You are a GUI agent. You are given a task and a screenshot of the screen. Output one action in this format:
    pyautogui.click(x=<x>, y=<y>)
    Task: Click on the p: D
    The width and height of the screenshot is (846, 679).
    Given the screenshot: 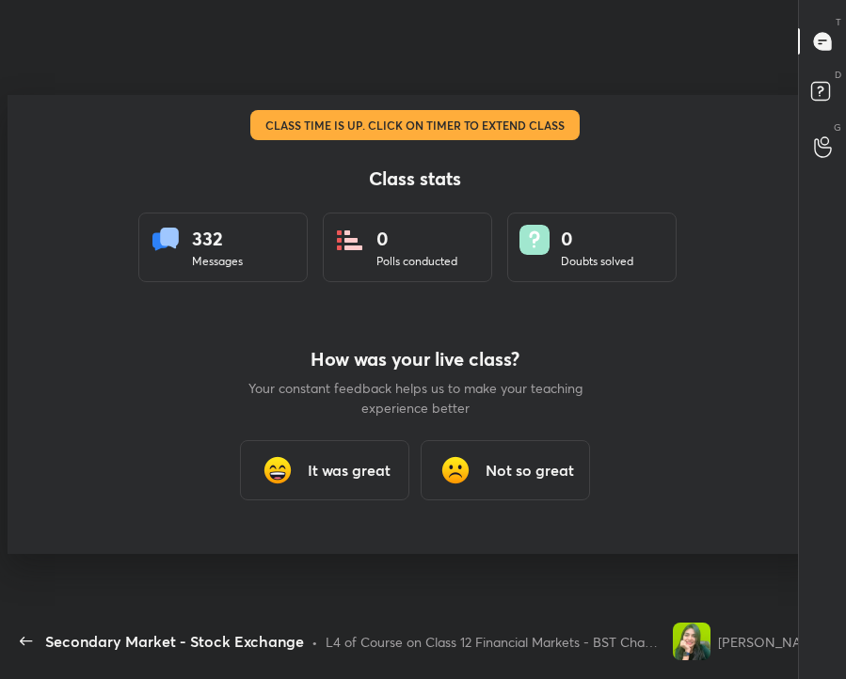 What is the action you would take?
    pyautogui.click(x=837, y=74)
    